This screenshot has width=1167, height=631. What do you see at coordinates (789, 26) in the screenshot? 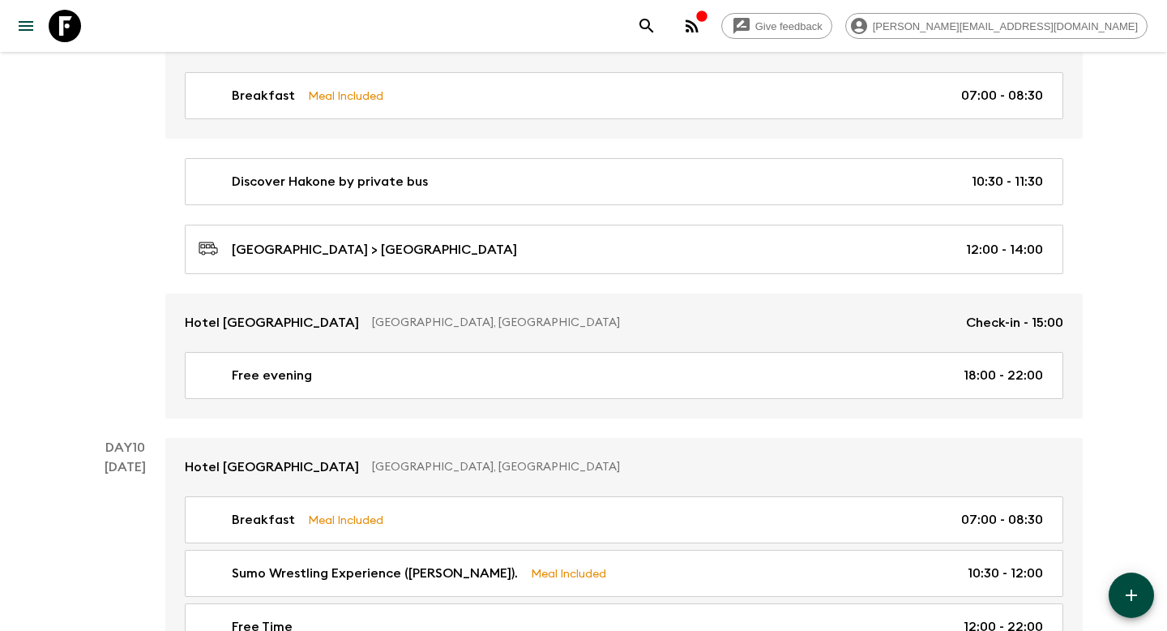
I see `span: Give feedback` at bounding box center [789, 26].